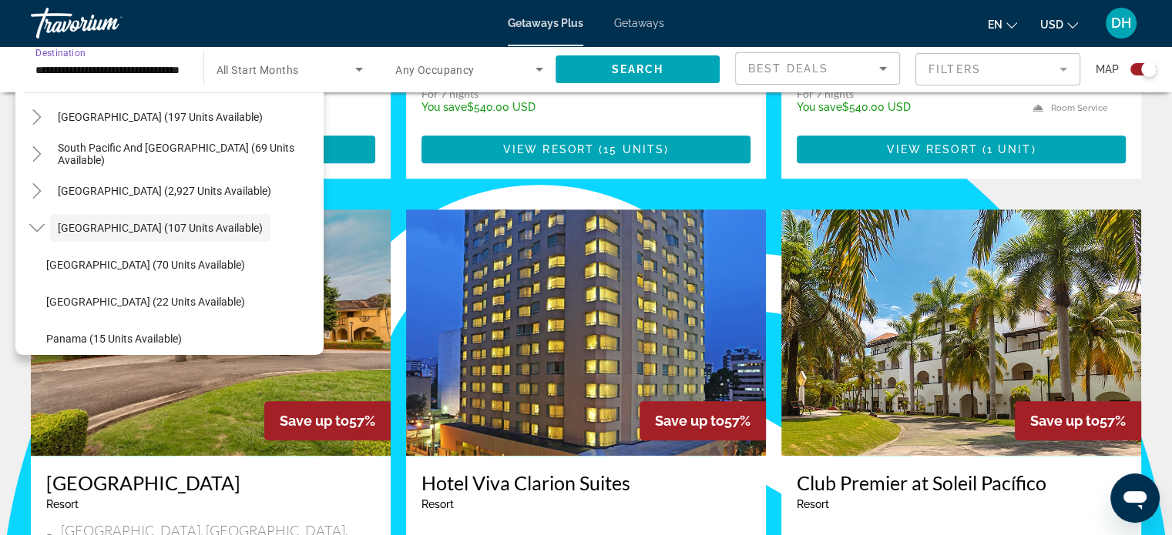 The height and width of the screenshot is (535, 1172). What do you see at coordinates (961, 483) in the screenshot?
I see `h3: Club Premier at Soleil Pacífico` at bounding box center [961, 483].